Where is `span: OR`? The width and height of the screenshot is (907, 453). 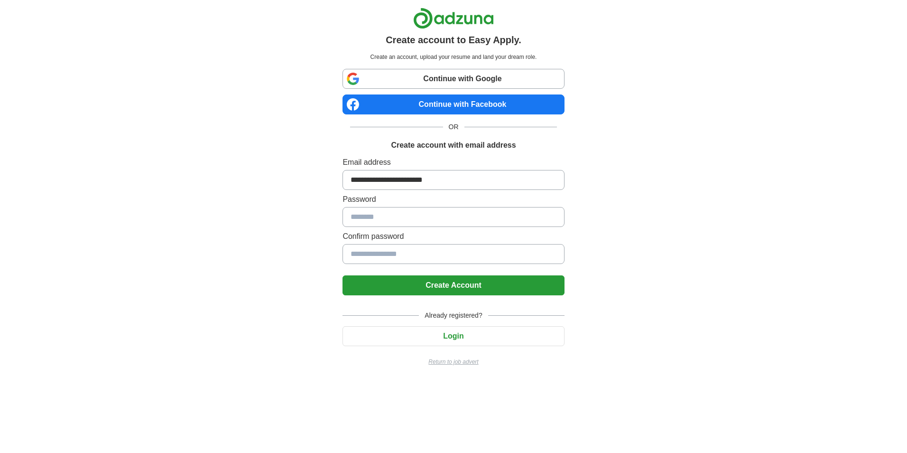 span: OR is located at coordinates (454, 127).